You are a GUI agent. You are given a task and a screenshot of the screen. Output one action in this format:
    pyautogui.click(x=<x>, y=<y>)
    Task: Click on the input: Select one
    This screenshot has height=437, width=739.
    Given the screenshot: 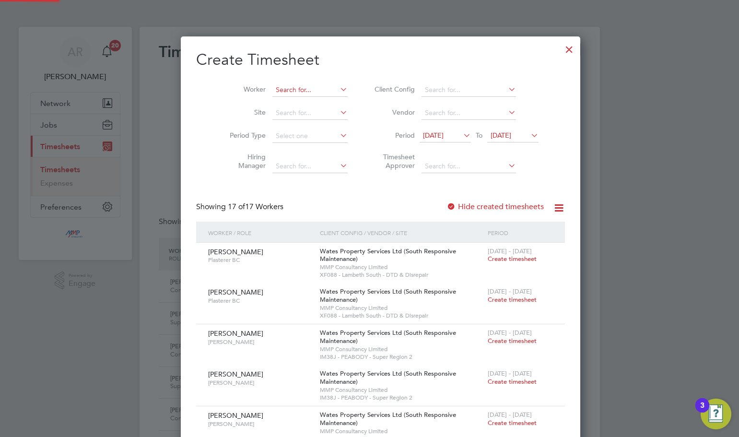 What is the action you would take?
    pyautogui.click(x=310, y=136)
    